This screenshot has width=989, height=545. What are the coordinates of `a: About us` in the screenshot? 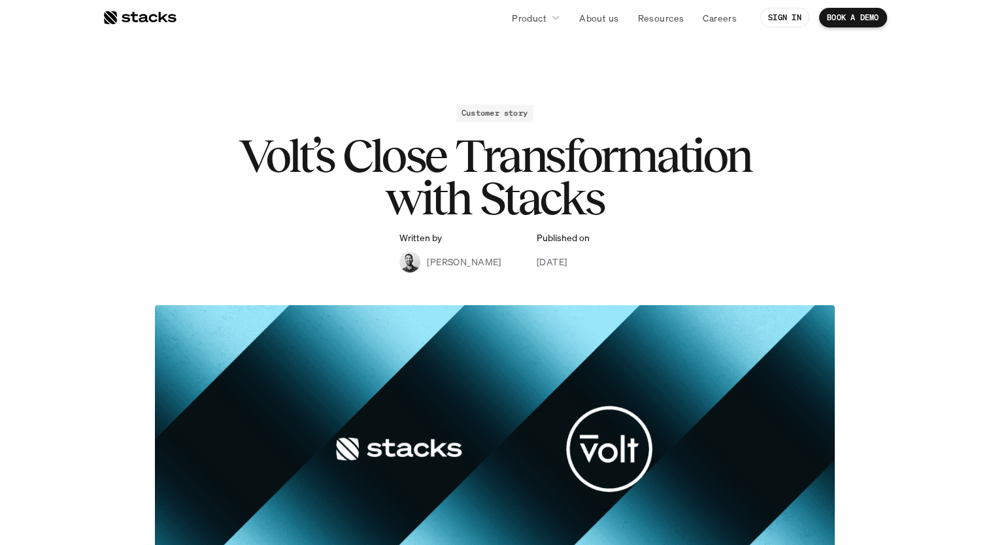 It's located at (599, 18).